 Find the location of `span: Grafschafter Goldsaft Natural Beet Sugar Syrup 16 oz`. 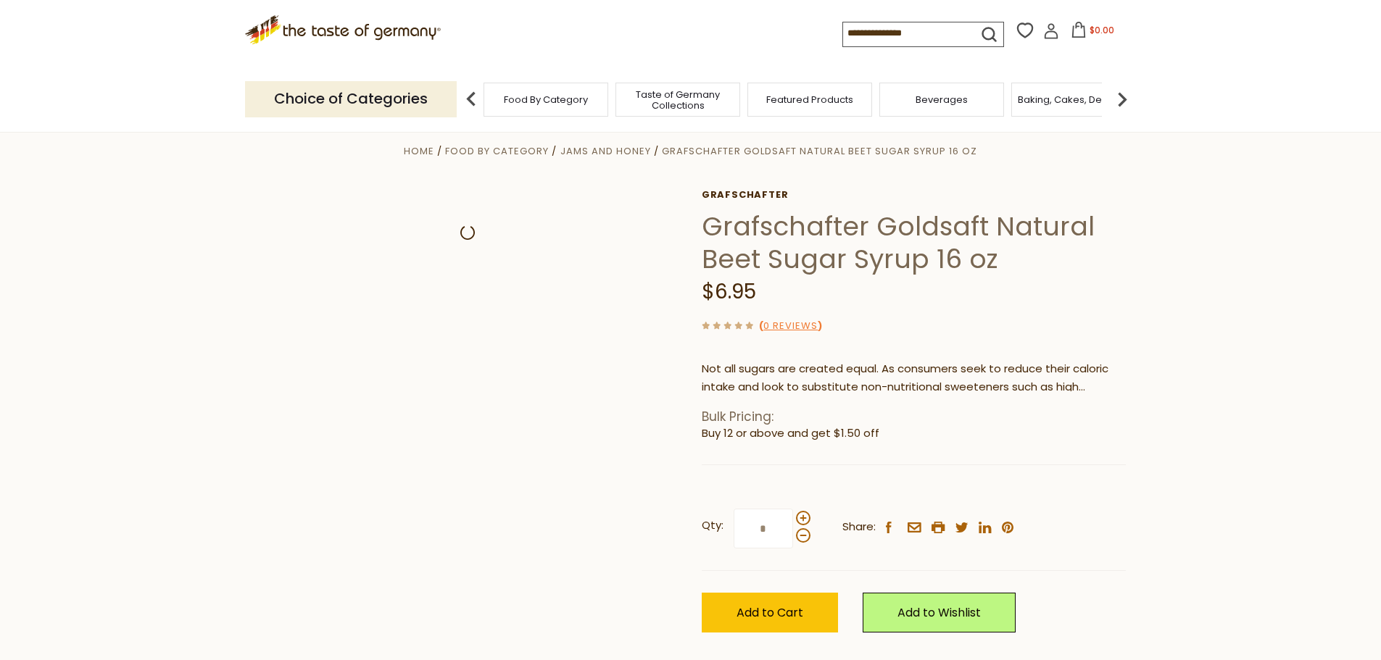

span: Grafschafter Goldsaft Natural Beet Sugar Syrup 16 oz is located at coordinates (819, 151).